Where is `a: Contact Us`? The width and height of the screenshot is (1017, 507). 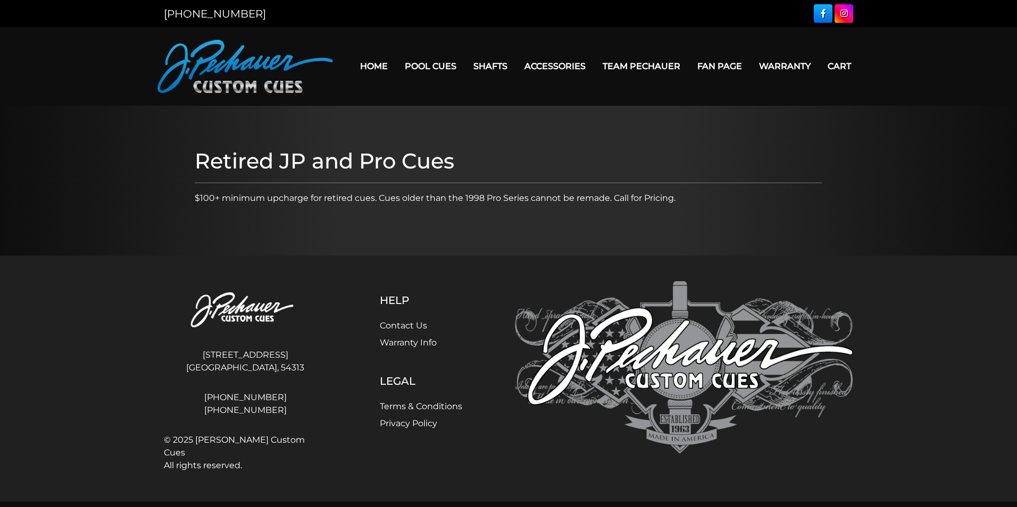 a: Contact Us is located at coordinates (403, 325).